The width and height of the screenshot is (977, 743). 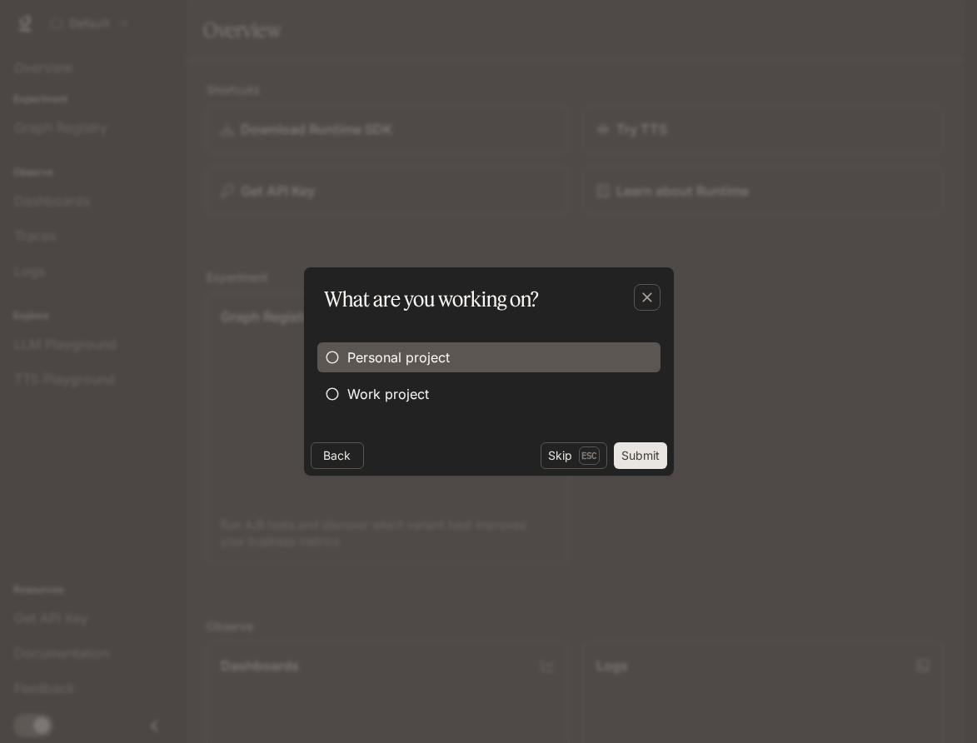 What do you see at coordinates (388, 394) in the screenshot?
I see `span: Work project` at bounding box center [388, 394].